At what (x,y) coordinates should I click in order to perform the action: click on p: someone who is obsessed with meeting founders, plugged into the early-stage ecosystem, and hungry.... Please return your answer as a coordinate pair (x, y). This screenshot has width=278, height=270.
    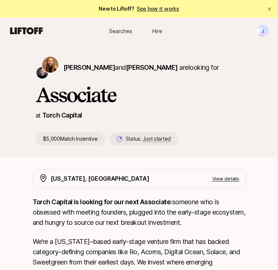
    Looking at the image, I should click on (139, 212).